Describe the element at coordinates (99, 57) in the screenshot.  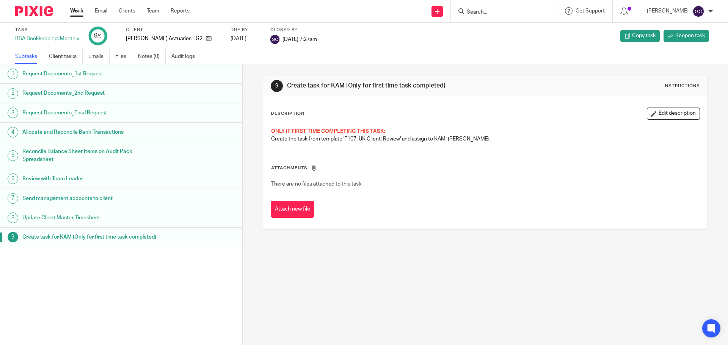
I see `a: Emails` at that location.